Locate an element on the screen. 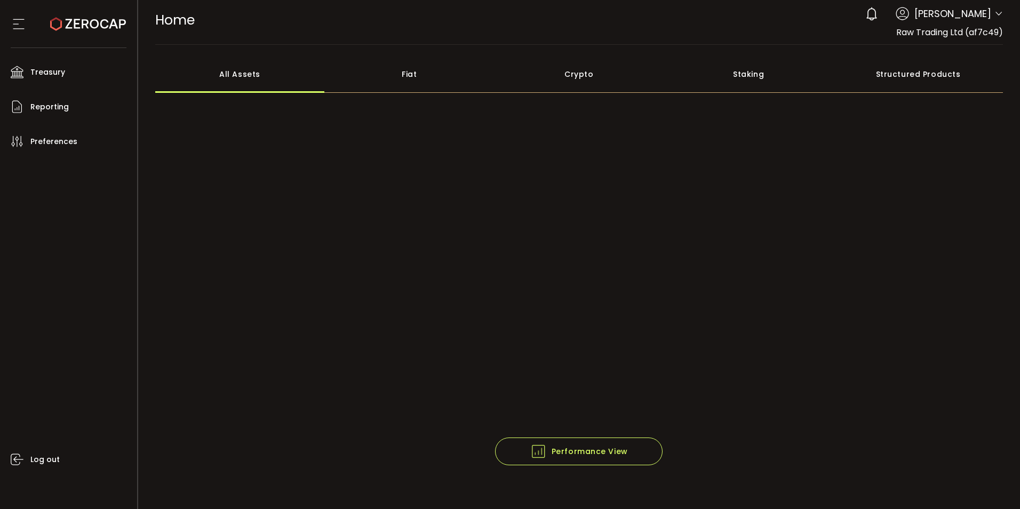  span: Log out is located at coordinates (45, 459).